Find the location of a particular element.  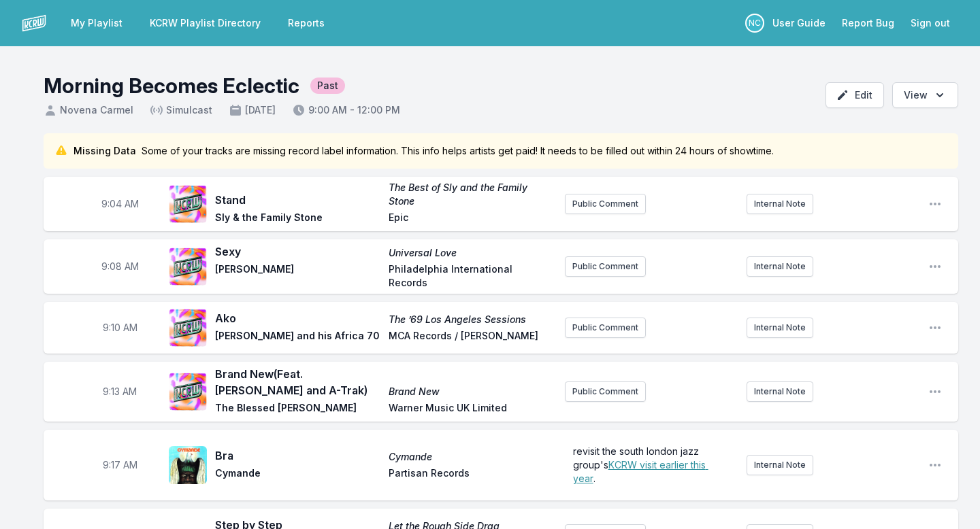

span: Simulcast is located at coordinates (181, 110).